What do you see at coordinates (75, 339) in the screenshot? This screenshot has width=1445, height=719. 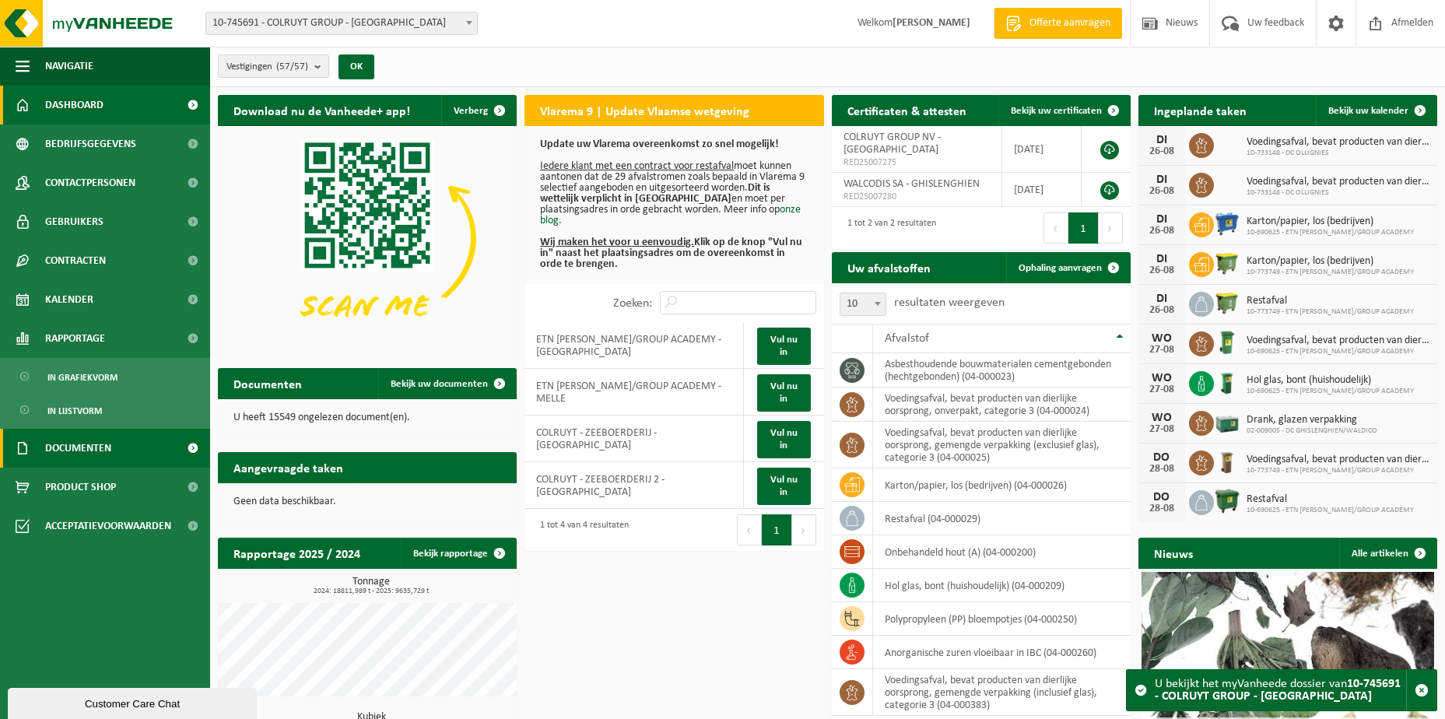 I see `span: Rapportage` at bounding box center [75, 339].